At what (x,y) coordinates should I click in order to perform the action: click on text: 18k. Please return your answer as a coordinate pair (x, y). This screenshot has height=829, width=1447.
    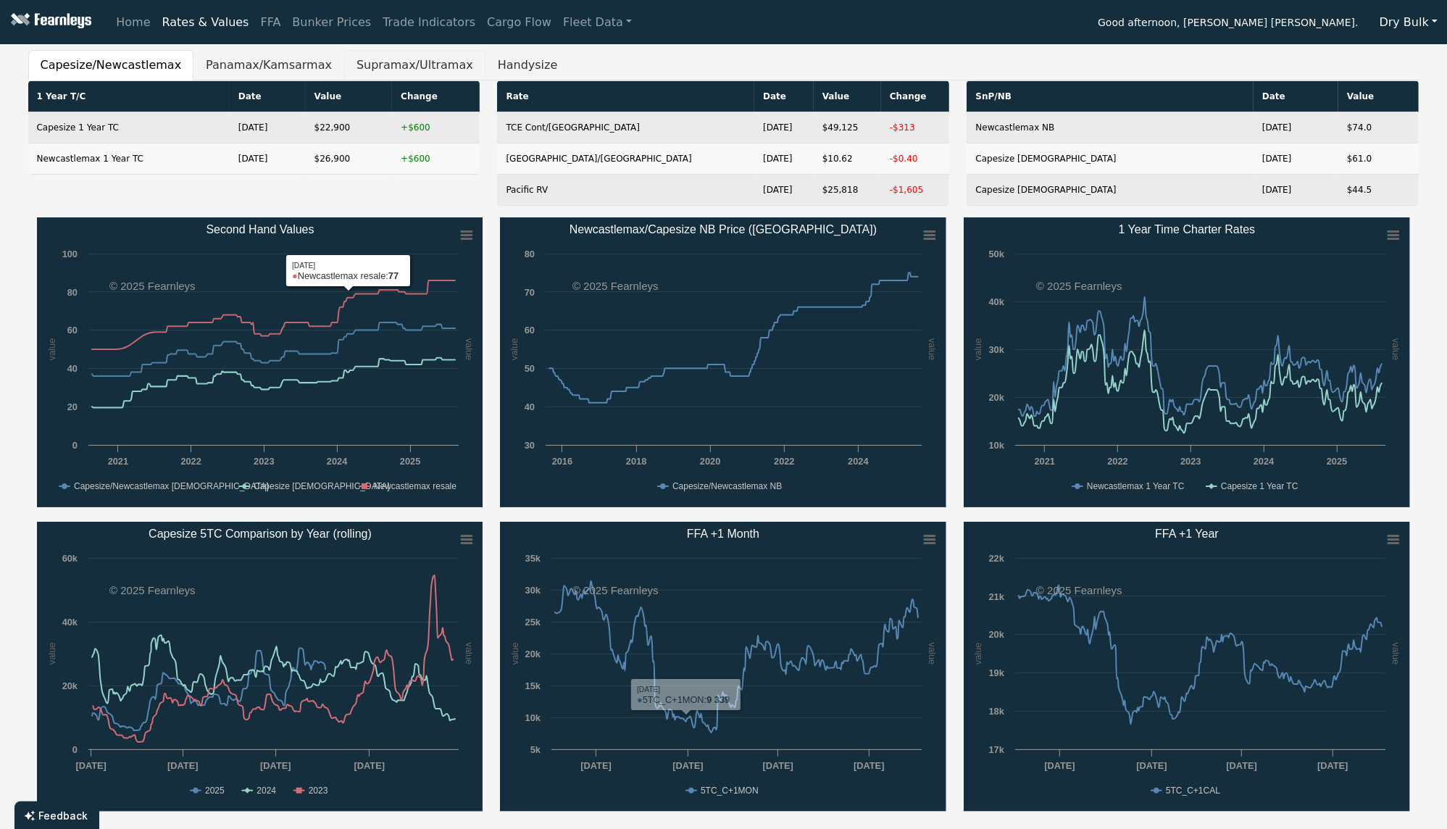
    Looking at the image, I should click on (997, 711).